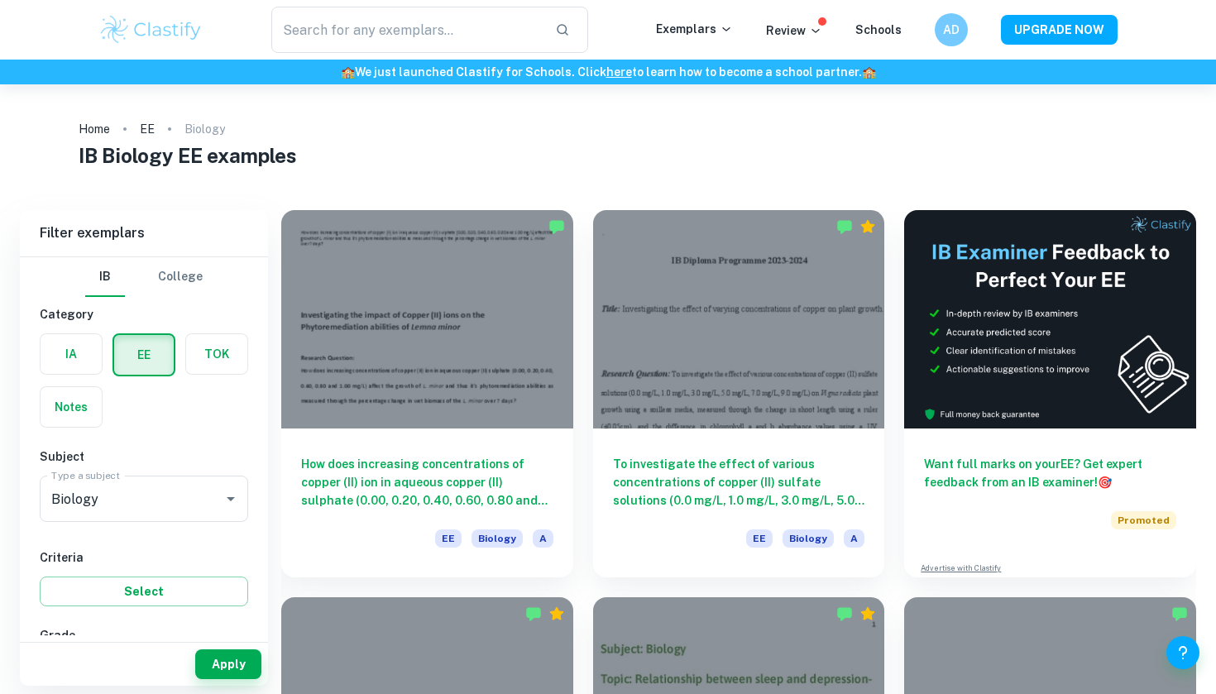 This screenshot has height=694, width=1216. Describe the element at coordinates (94, 129) in the screenshot. I see `a: Home` at that location.